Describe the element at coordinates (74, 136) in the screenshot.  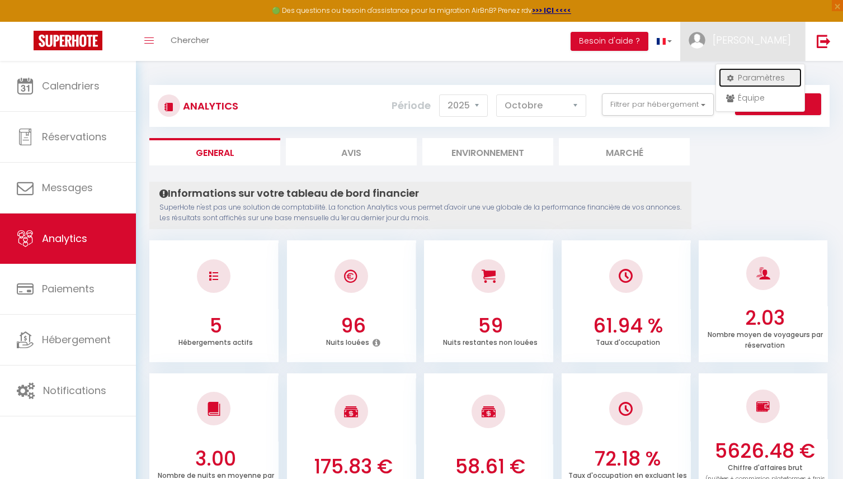
I see `span: Réservations` at that location.